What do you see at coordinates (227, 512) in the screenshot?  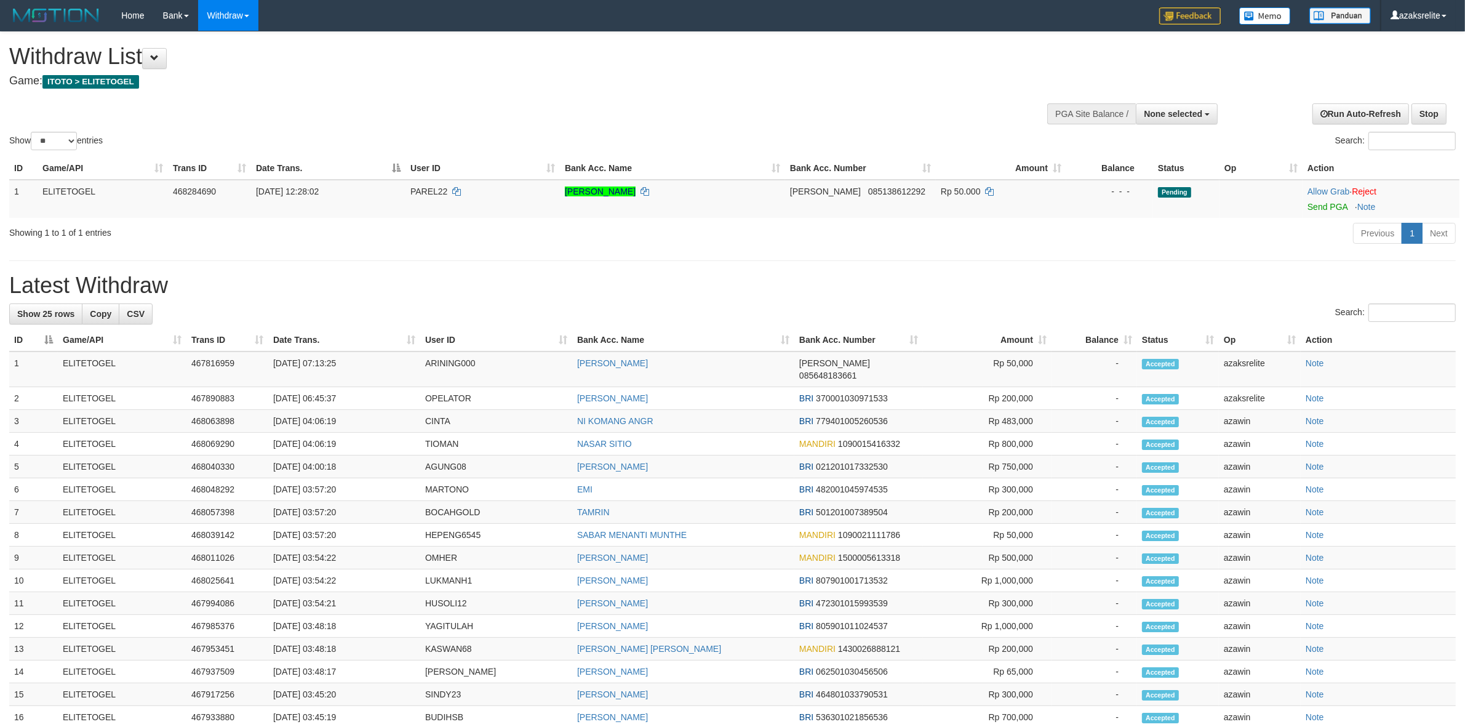 I see `td: 468057398` at bounding box center [227, 512].